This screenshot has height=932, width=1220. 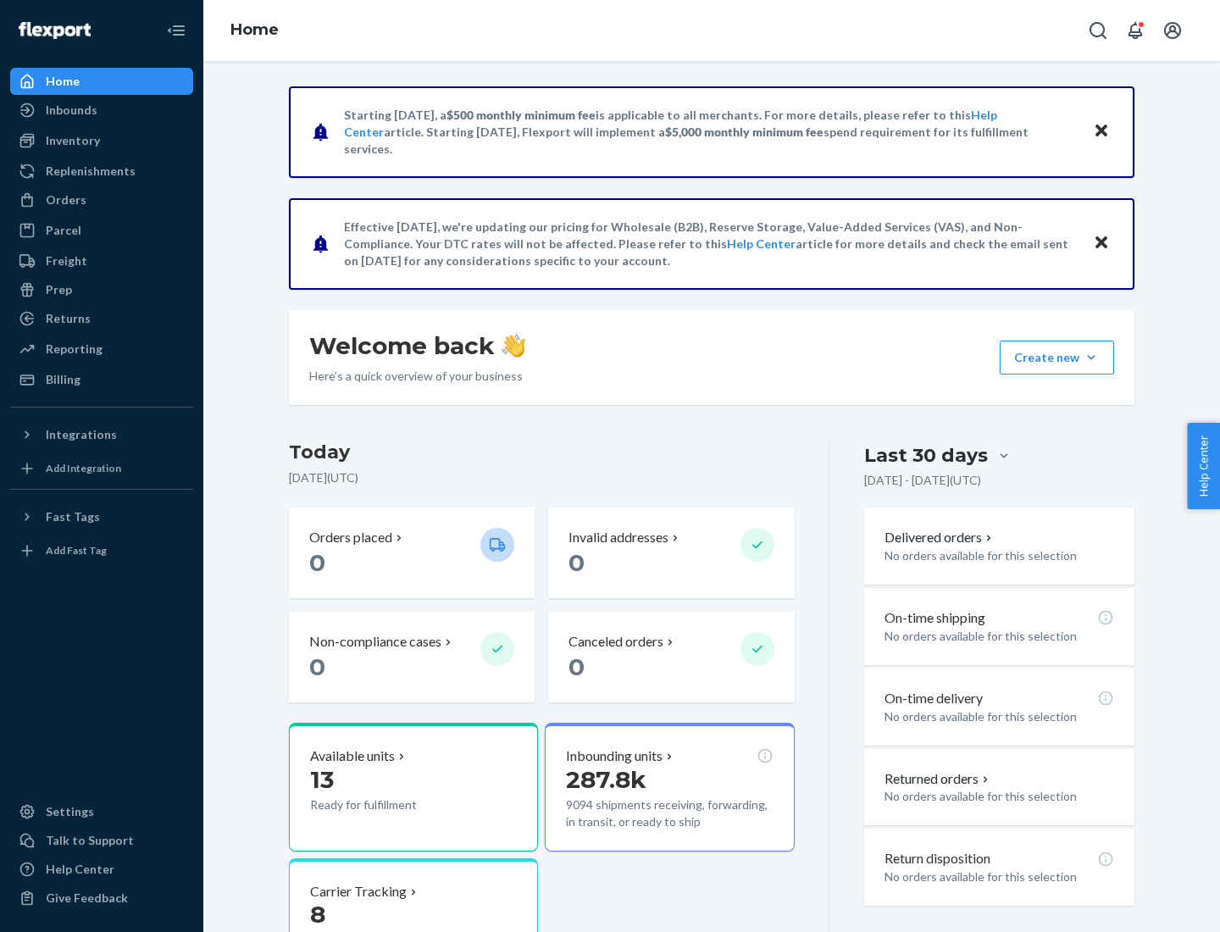 What do you see at coordinates (358, 892) in the screenshot?
I see `p: Carrier Tracking` at bounding box center [358, 892].